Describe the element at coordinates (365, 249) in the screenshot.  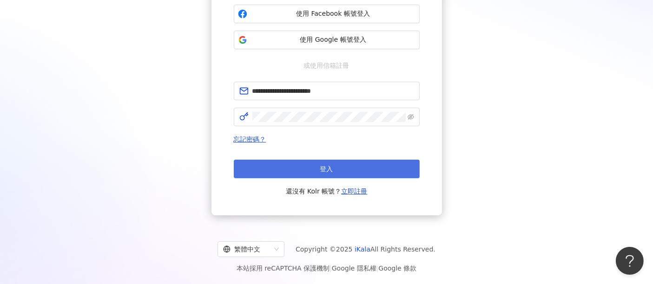
I see `span: Copyright © 2025 All Rights Reserved.` at that location.